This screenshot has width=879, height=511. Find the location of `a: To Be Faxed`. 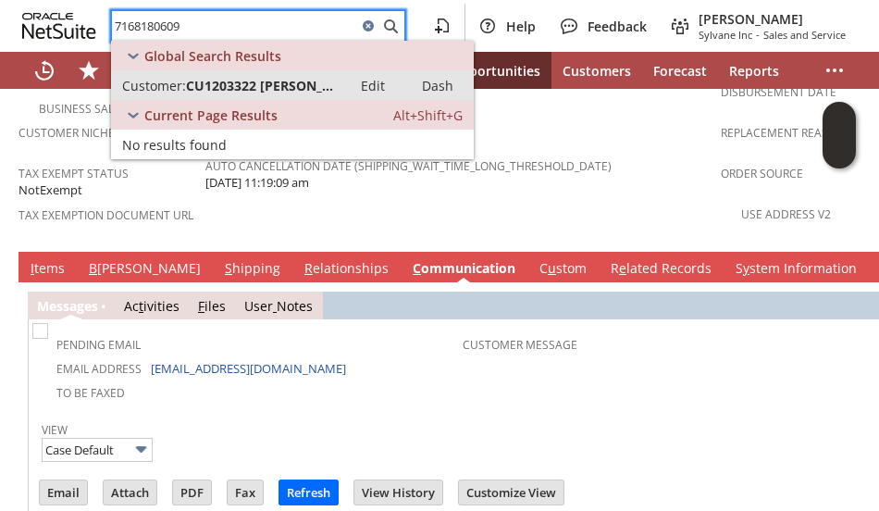

a: To Be Faxed is located at coordinates (91, 392).